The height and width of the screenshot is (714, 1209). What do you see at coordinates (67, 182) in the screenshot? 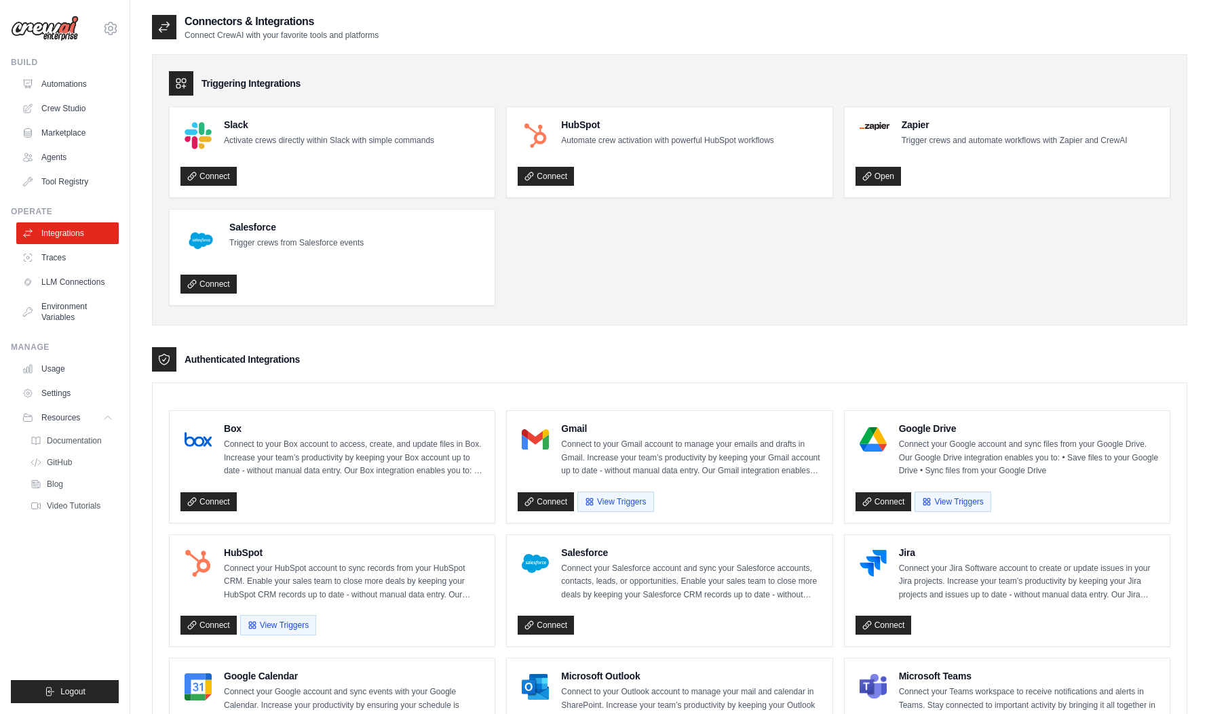
I see `a: Tool Registry` at bounding box center [67, 182].